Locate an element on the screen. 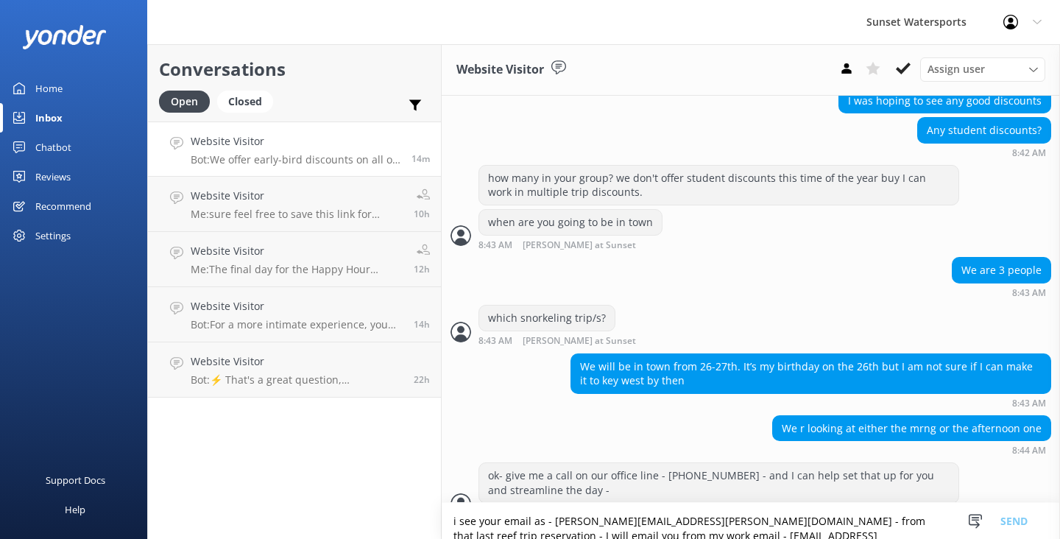  div: We r looking at either the mrng or the afternoon one is located at coordinates (911, 428).